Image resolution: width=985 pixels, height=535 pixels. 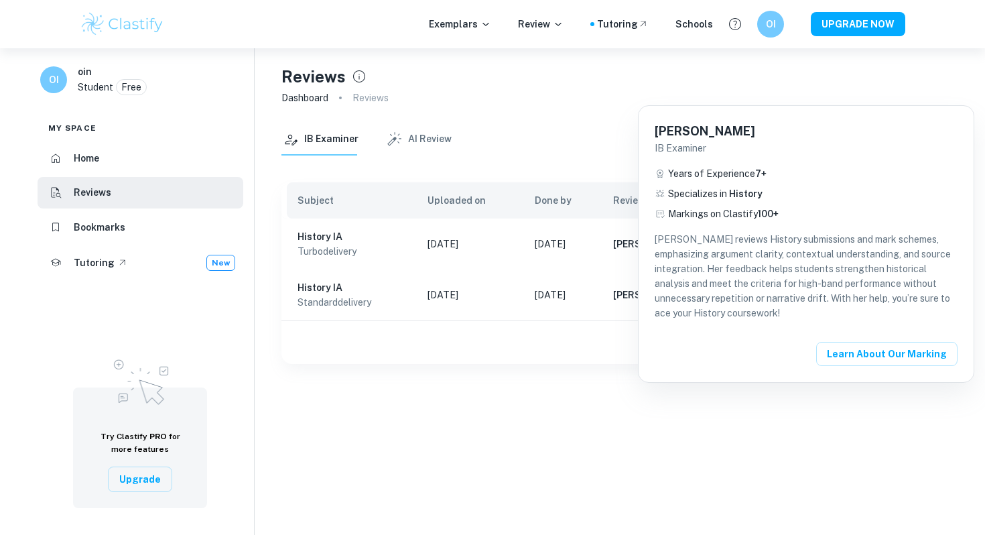 I want to click on p: IB Examiner, so click(x=806, y=148).